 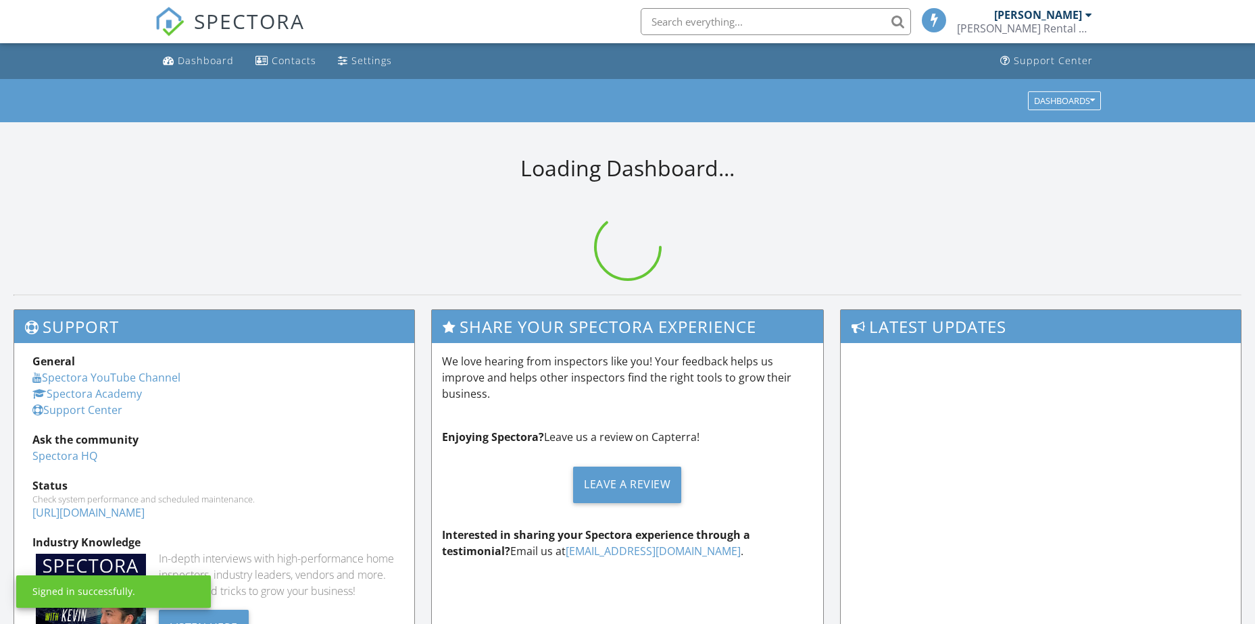 What do you see at coordinates (170, 22) in the screenshot?
I see `img: The Best Home Inspection Software - Spectora` at bounding box center [170, 22].